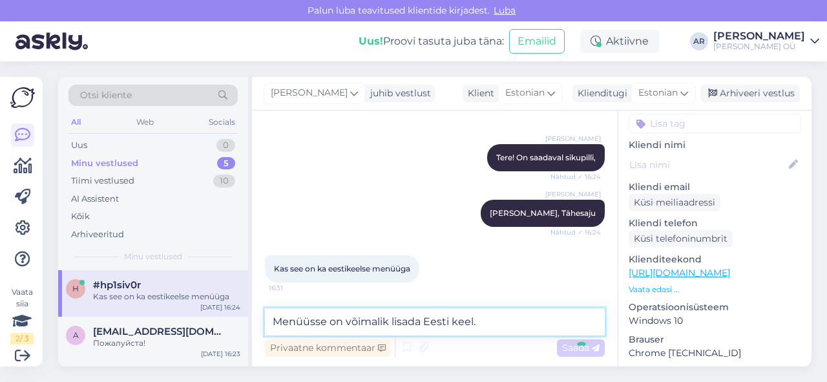 This screenshot has height=382, width=827. I want to click on p: Windows 10, so click(715, 321).